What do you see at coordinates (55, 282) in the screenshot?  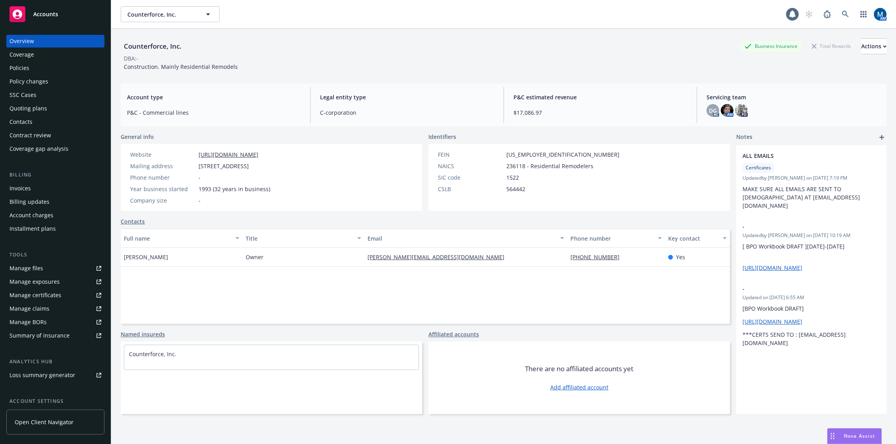 I see `span: Manage exposures` at bounding box center [55, 282].